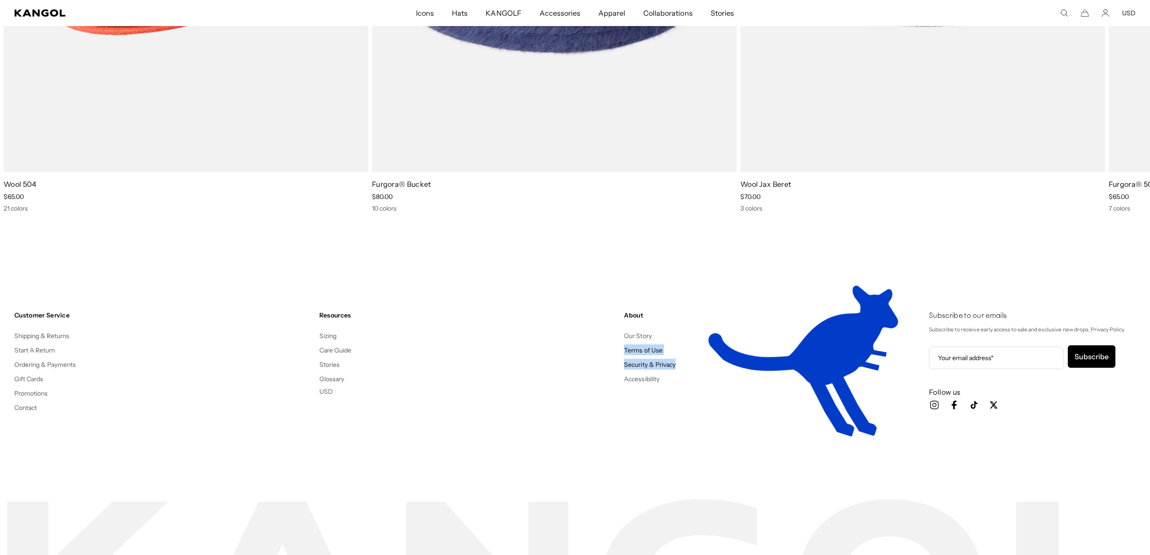 Image resolution: width=1150 pixels, height=555 pixels. Describe the element at coordinates (766, 184) in the screenshot. I see `a: Wool Jax Beret` at that location.